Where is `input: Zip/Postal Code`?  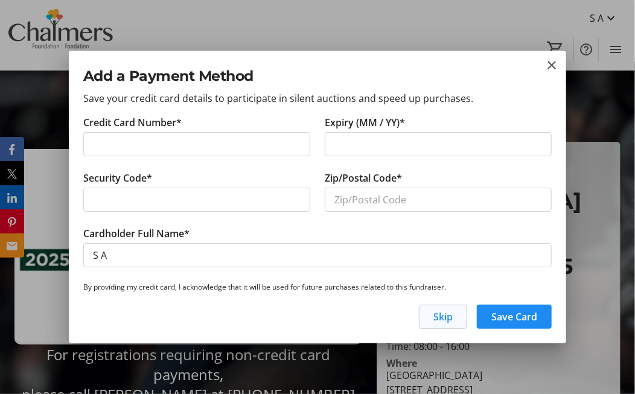
input: Zip/Postal Code is located at coordinates (438, 200).